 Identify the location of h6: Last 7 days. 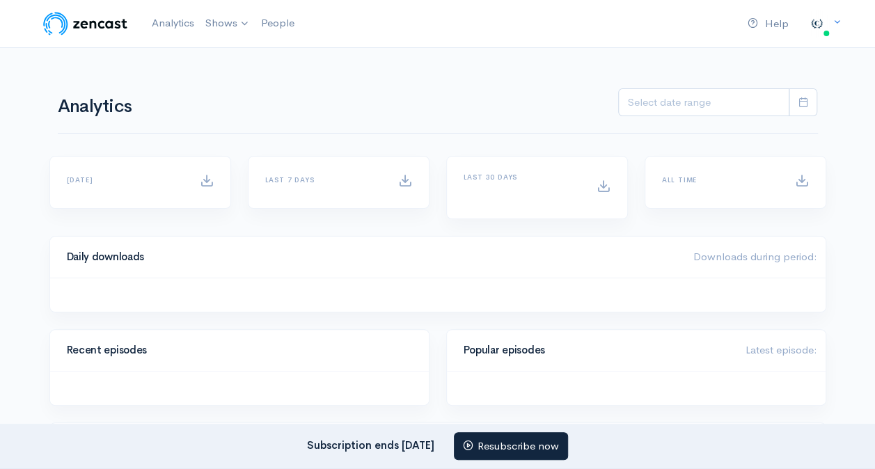
(323, 180).